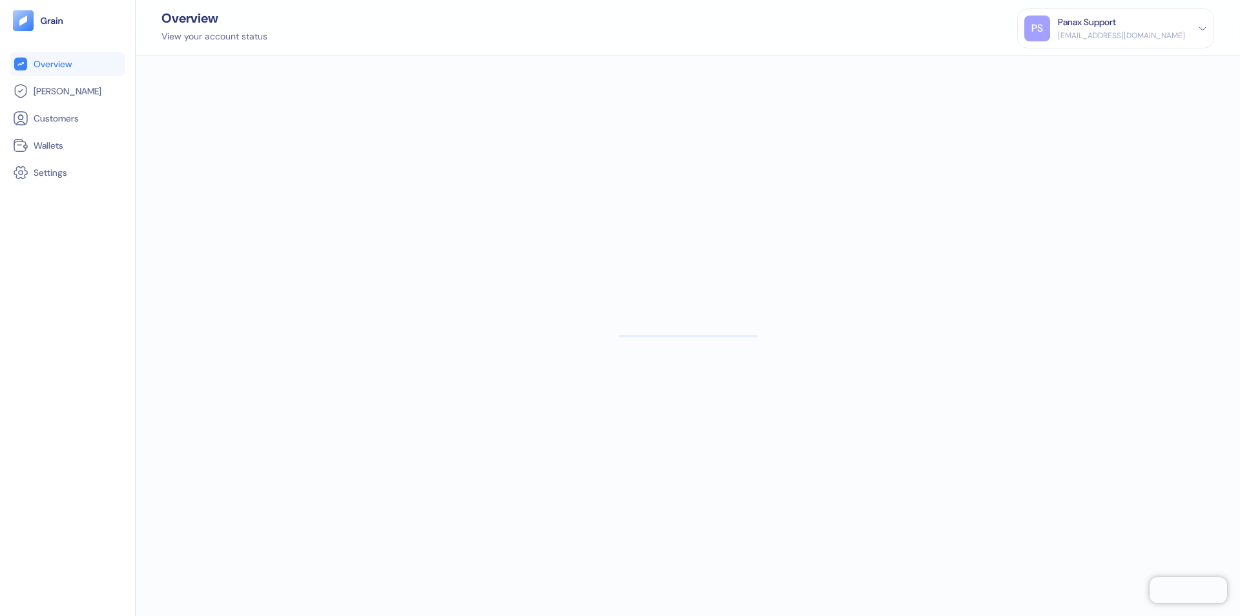 This screenshot has height=616, width=1240. I want to click on div: Panax Support, so click(1087, 22).